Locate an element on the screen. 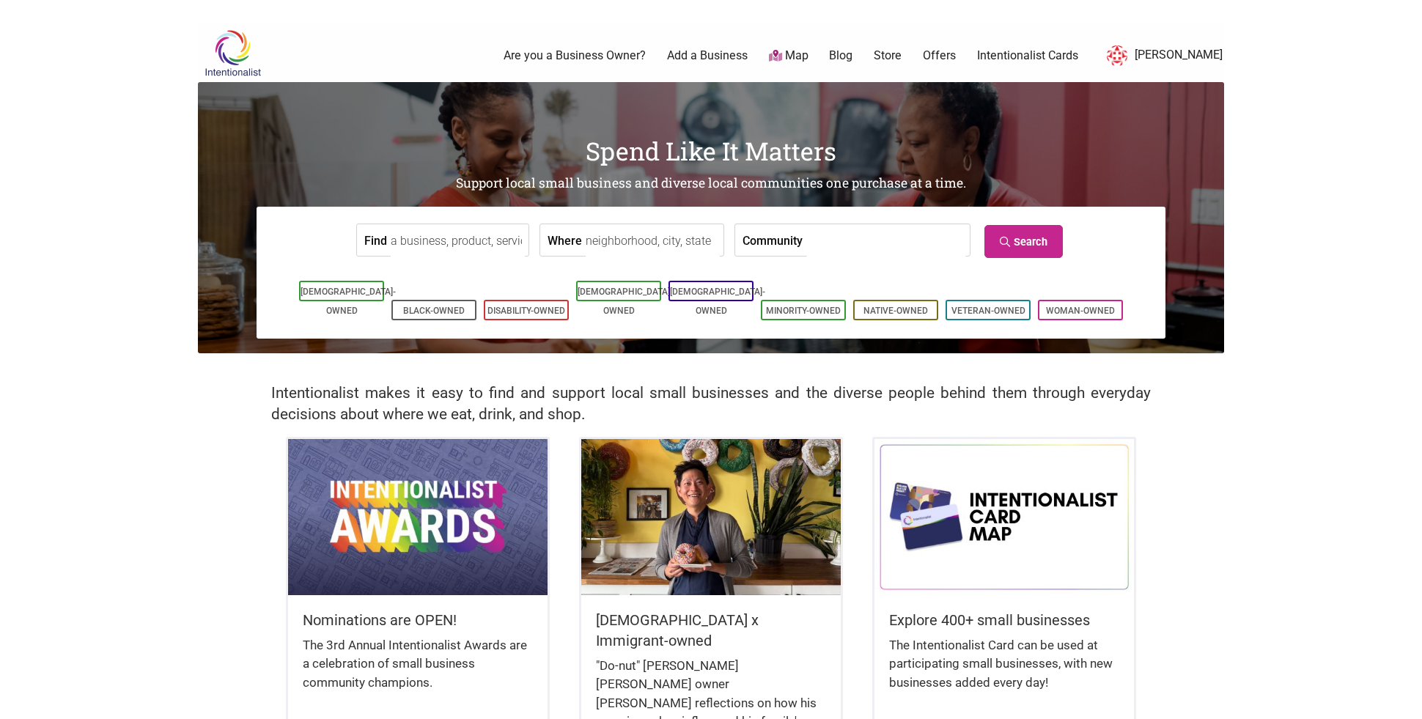  a: Store is located at coordinates (888, 56).